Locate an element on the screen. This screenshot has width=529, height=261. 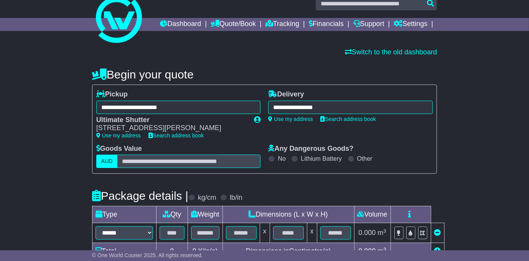
label: Goods Value is located at coordinates (119, 149).